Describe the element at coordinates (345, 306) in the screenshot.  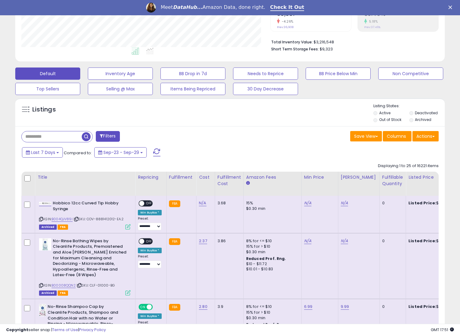
I see `a: 9.99` at that location.